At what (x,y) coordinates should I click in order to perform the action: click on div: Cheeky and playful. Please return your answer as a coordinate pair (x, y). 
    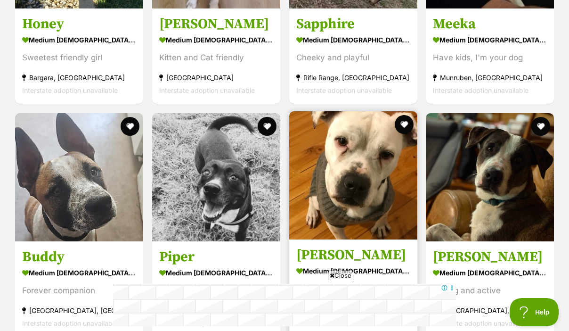
    Looking at the image, I should click on (353, 58).